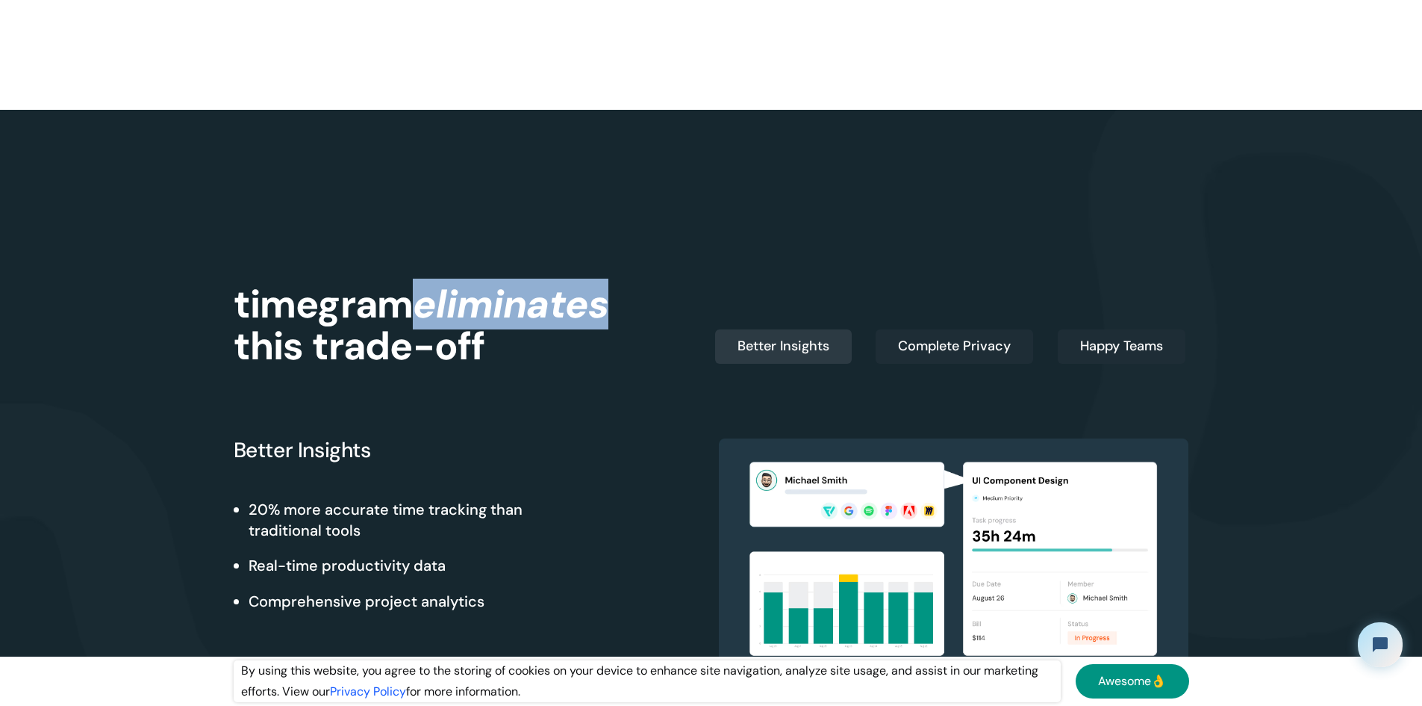  Describe the element at coordinates (385, 602) in the screenshot. I see `li: Comprehensive project analytics` at that location.